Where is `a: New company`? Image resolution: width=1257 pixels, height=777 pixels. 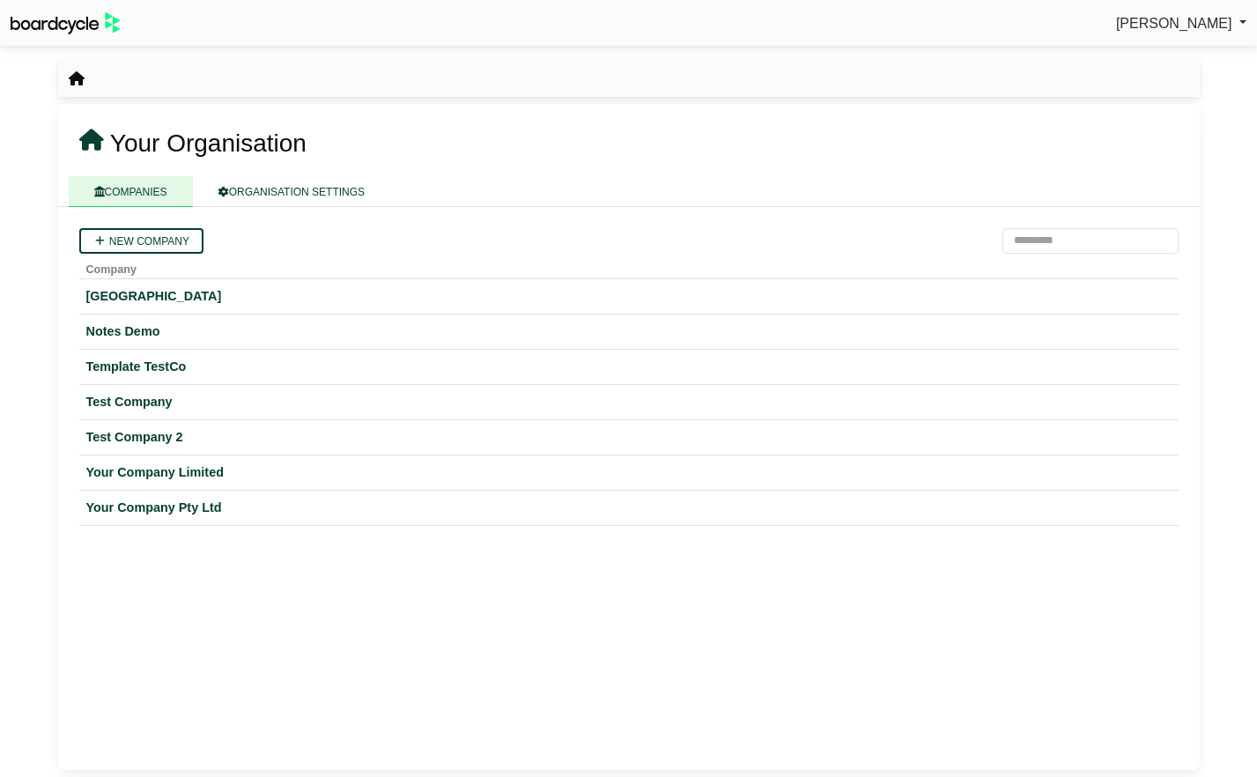 a: New company is located at coordinates (141, 240).